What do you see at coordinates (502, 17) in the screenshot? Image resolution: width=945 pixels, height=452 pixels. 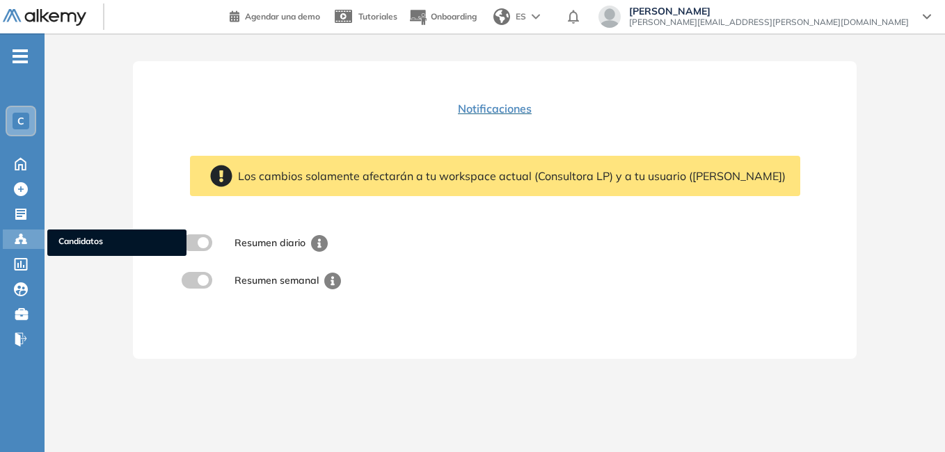 I see `img: world` at bounding box center [502, 17].